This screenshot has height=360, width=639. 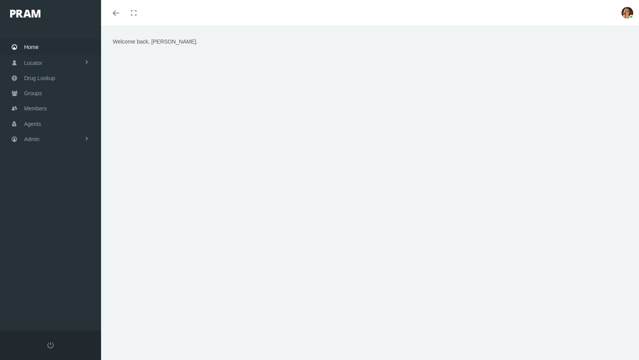 What do you see at coordinates (40, 78) in the screenshot?
I see `span: Drug Lookup` at bounding box center [40, 78].